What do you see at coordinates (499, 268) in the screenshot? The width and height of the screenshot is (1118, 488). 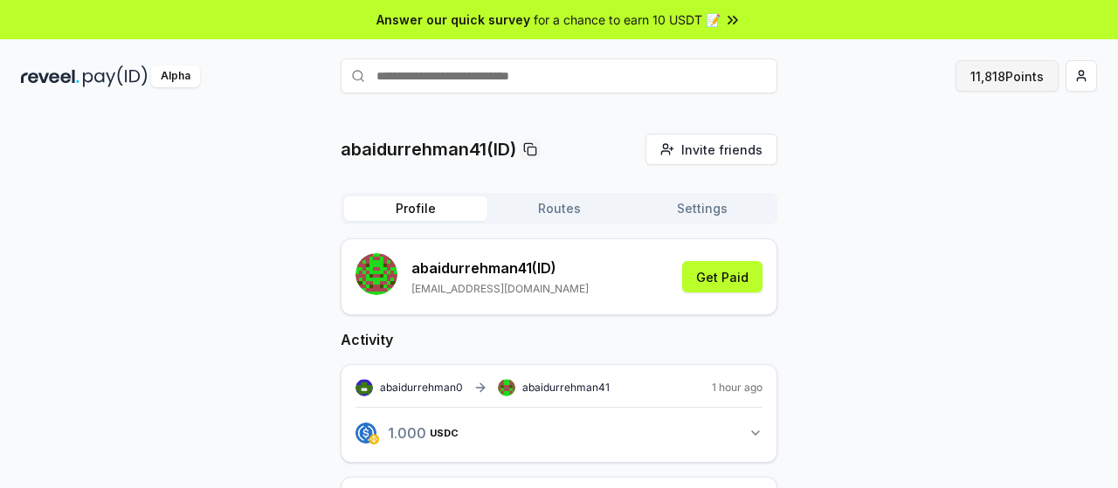 I see `p: abaidurrehman41 (ID)` at bounding box center [499, 268].